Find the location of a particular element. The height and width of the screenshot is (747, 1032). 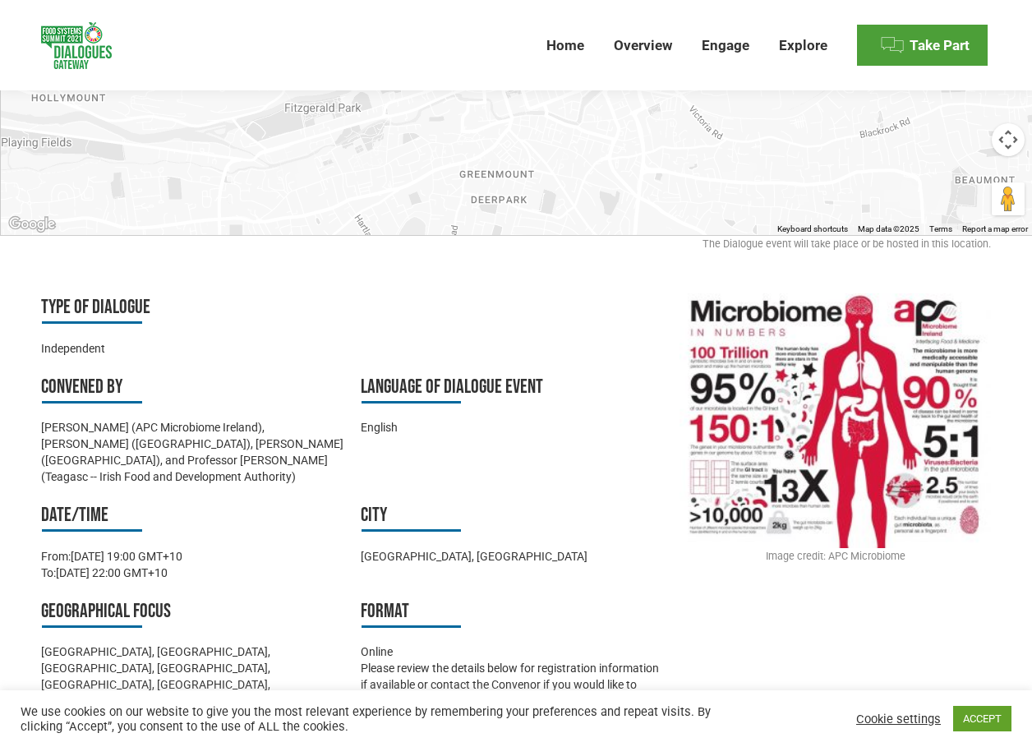

img: Food Systems Summit Dialogues is located at coordinates (76, 45).